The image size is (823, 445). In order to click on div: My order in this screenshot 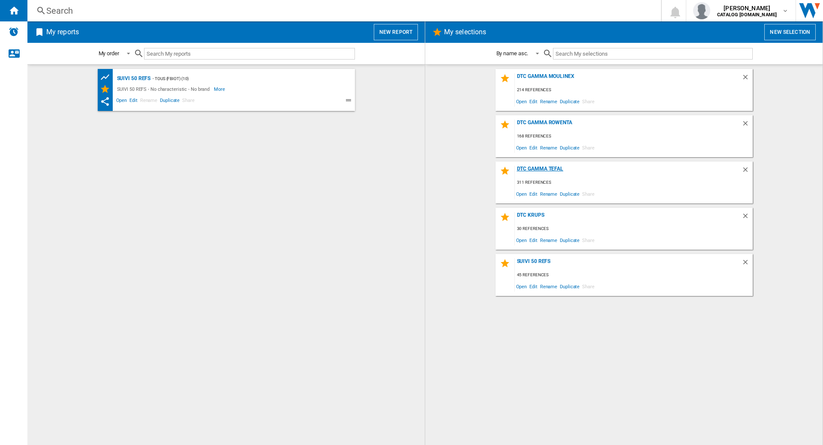, I will do `click(109, 53)`.